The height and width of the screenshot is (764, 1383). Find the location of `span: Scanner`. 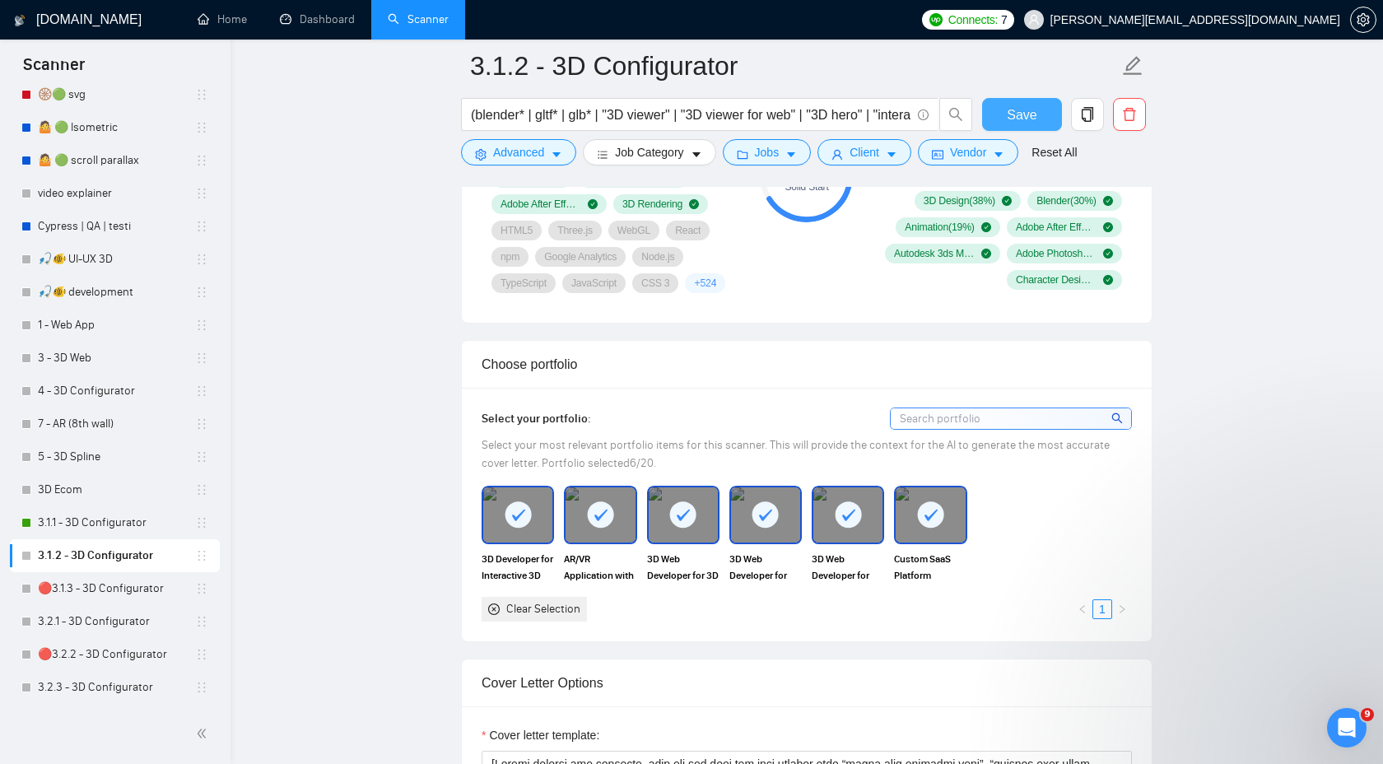

span: Scanner is located at coordinates (54, 70).